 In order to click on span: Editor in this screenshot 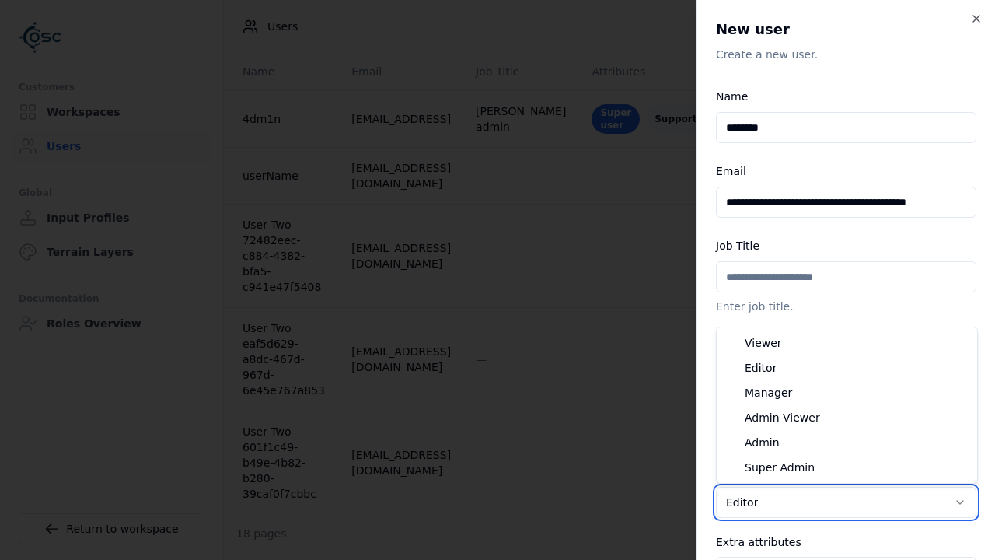, I will do `click(761, 368)`.